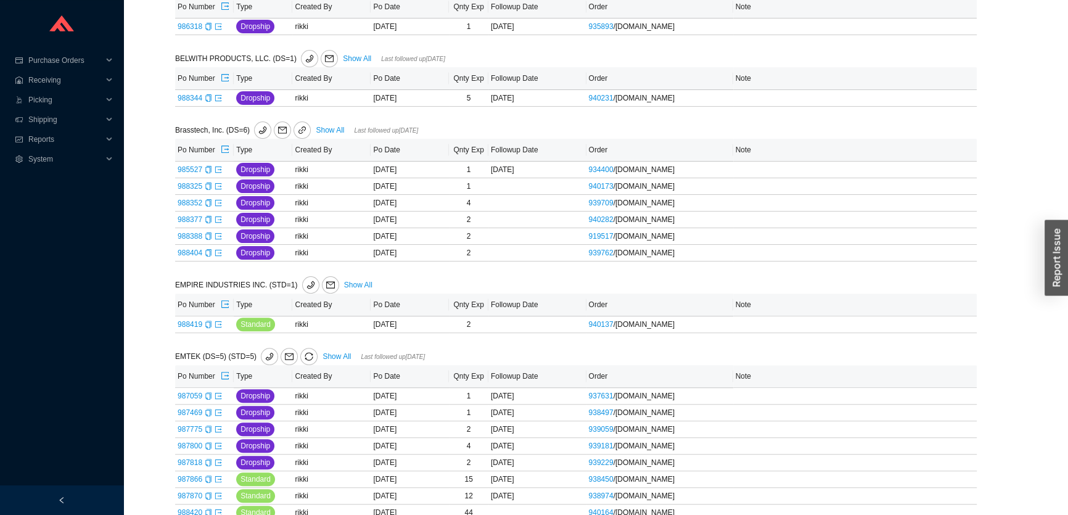 The height and width of the screenshot is (515, 1068). What do you see at coordinates (190, 396) in the screenshot?
I see `a: 987059` at bounding box center [190, 396].